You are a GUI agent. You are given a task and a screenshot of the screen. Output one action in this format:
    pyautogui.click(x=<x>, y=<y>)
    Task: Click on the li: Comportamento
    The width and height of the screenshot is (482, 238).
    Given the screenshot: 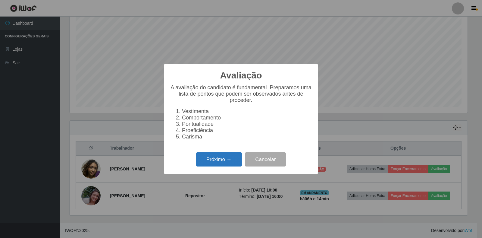 What is the action you would take?
    pyautogui.click(x=247, y=117)
    